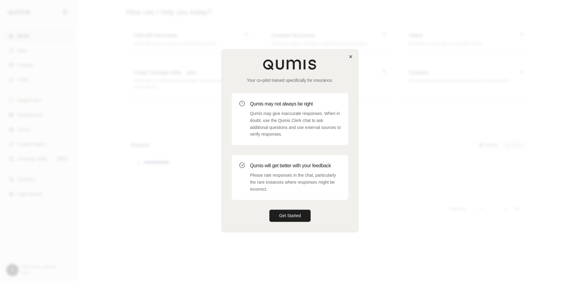 The height and width of the screenshot is (281, 580). I want to click on h3: Qumis may not always be right, so click(296, 104).